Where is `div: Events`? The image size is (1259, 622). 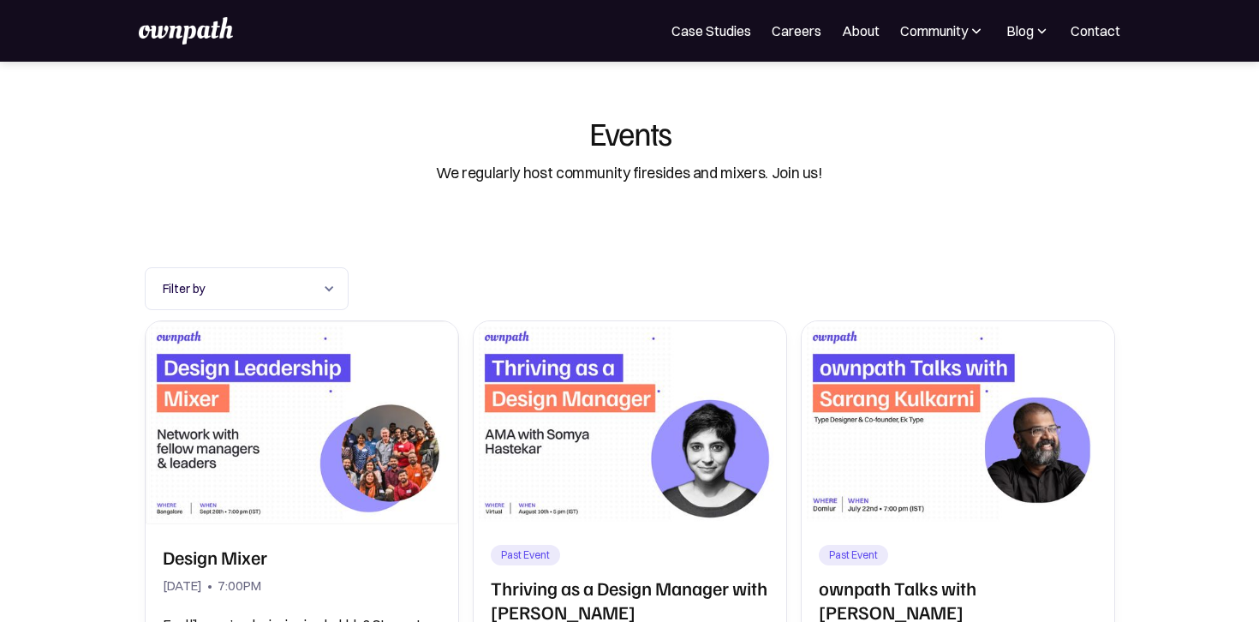
div: Events is located at coordinates (630, 133).